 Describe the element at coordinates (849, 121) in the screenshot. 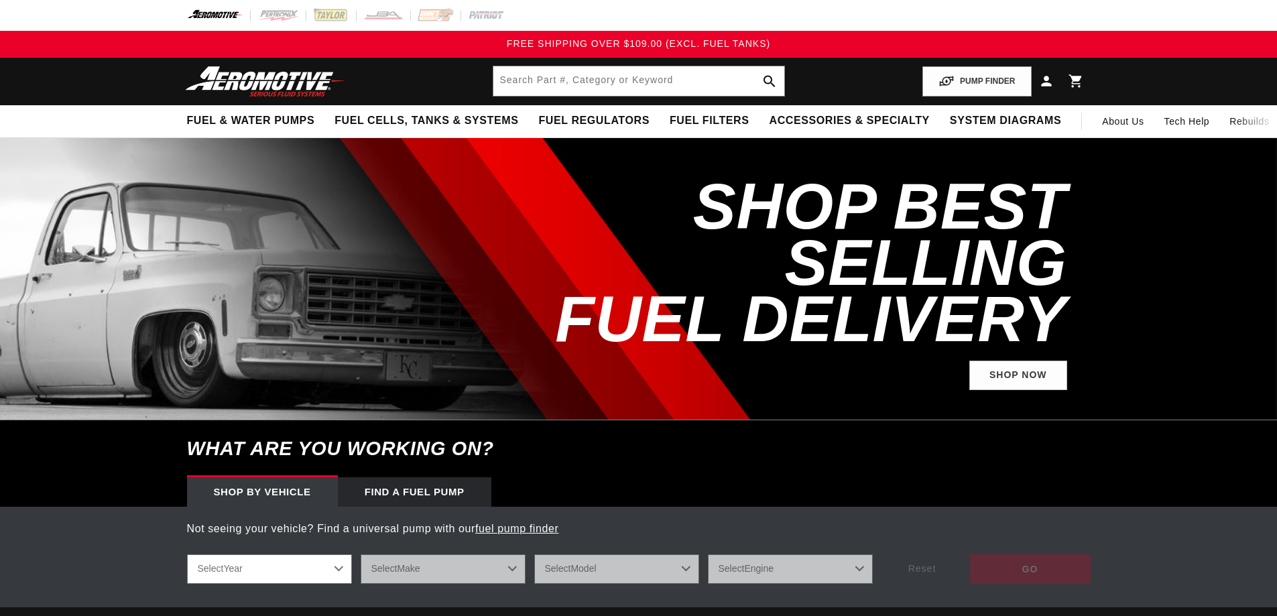

I see `summary: Accessories & Specialty` at that location.